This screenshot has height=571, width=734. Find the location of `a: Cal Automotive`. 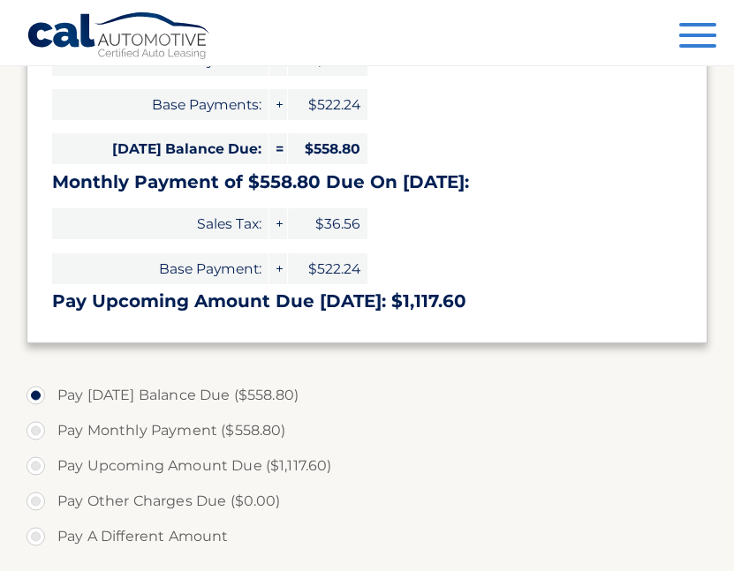

a: Cal Automotive is located at coordinates (119, 37).